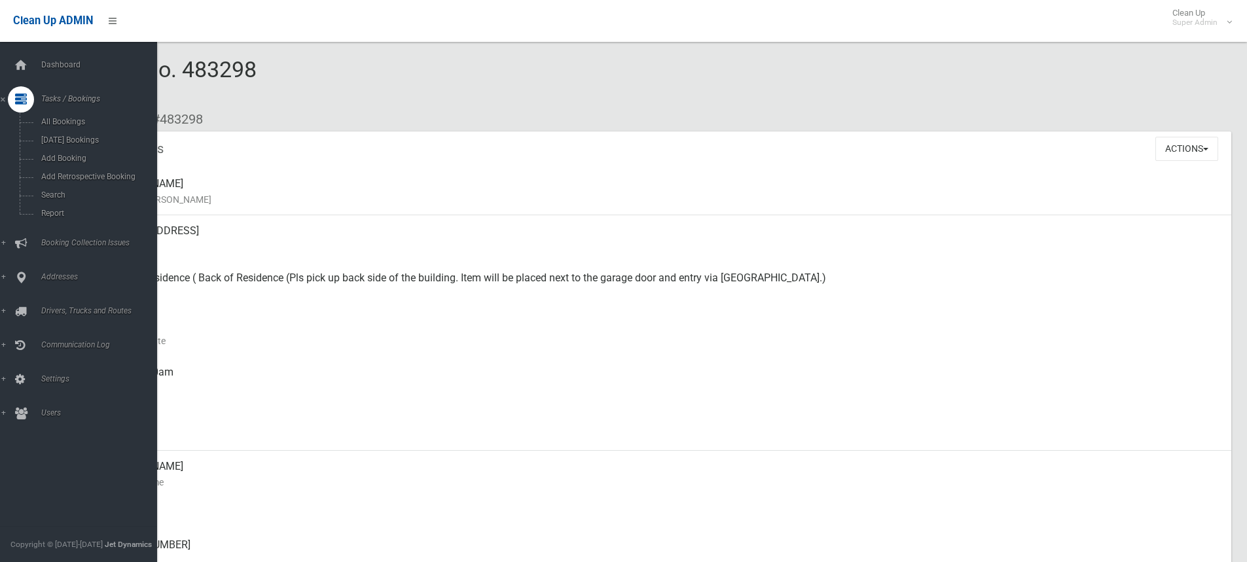 Image resolution: width=1247 pixels, height=562 pixels. What do you see at coordinates (102, 413) in the screenshot?
I see `span: Users` at bounding box center [102, 413].